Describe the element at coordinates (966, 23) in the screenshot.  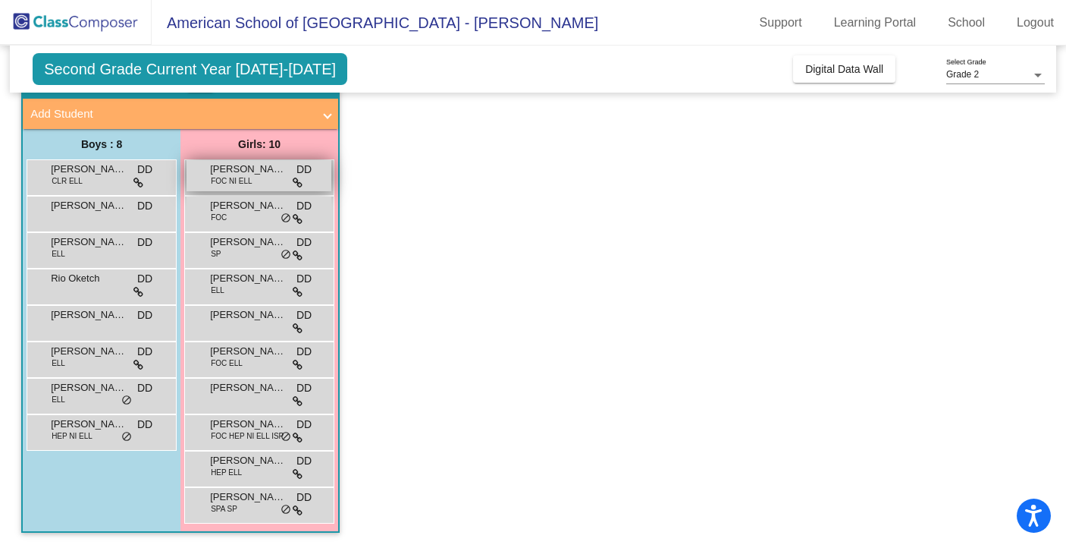
I see `a: School` at that location.